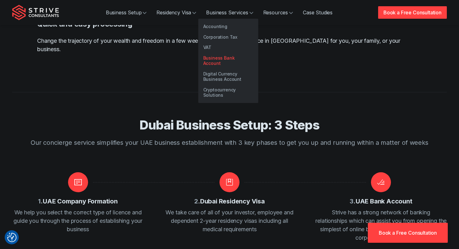 This screenshot has height=249, width=459. I want to click on a: Corporation Tax, so click(228, 37).